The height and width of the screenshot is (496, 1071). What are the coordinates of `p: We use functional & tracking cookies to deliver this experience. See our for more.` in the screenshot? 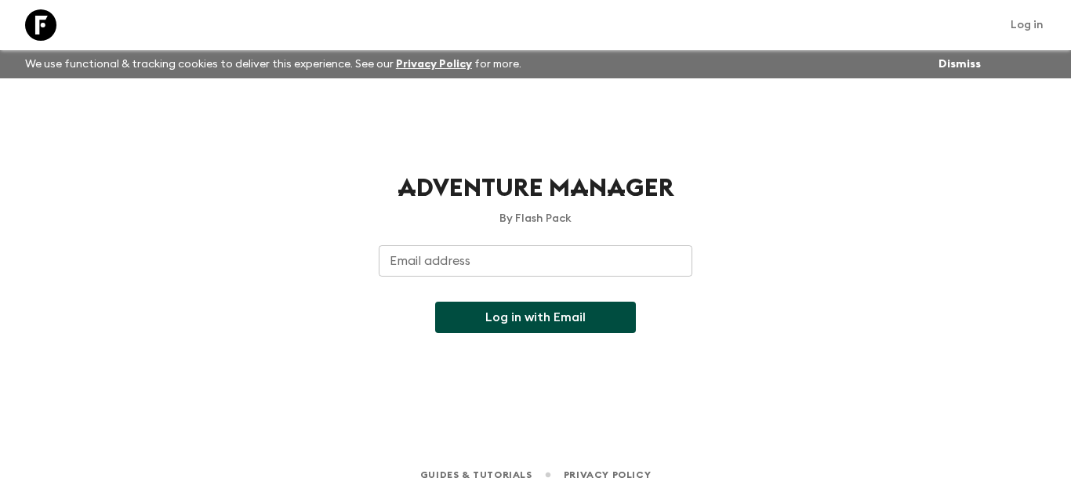 It's located at (273, 64).